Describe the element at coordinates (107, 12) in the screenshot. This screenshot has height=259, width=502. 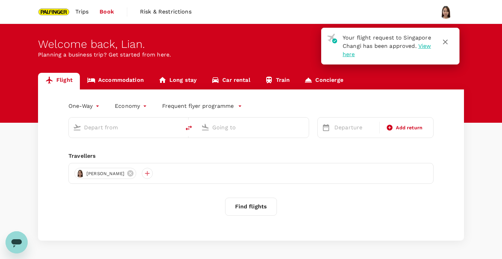
I see `span: Book` at that location.